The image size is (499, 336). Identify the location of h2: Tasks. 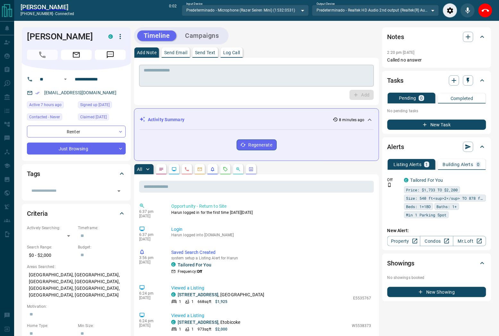
(395, 81).